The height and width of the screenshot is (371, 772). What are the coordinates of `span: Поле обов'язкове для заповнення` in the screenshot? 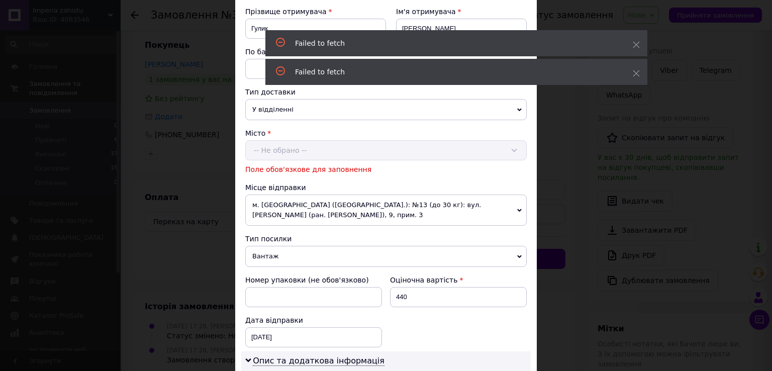 It's located at (308, 169).